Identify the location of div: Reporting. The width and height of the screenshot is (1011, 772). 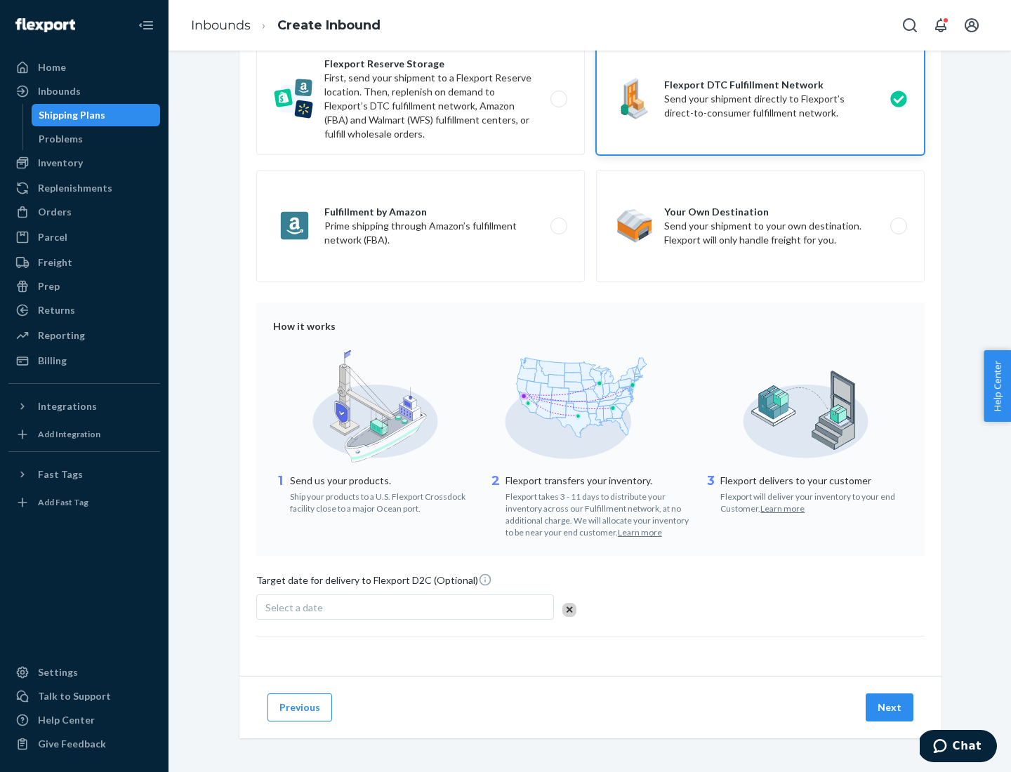
(61, 336).